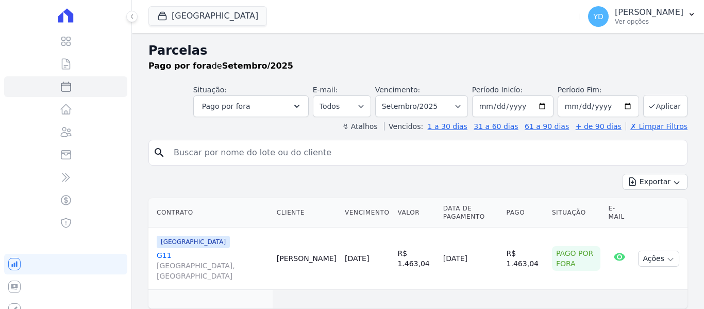 The width and height of the screenshot is (704, 309). I want to click on a: 1 a 30 dias, so click(448, 126).